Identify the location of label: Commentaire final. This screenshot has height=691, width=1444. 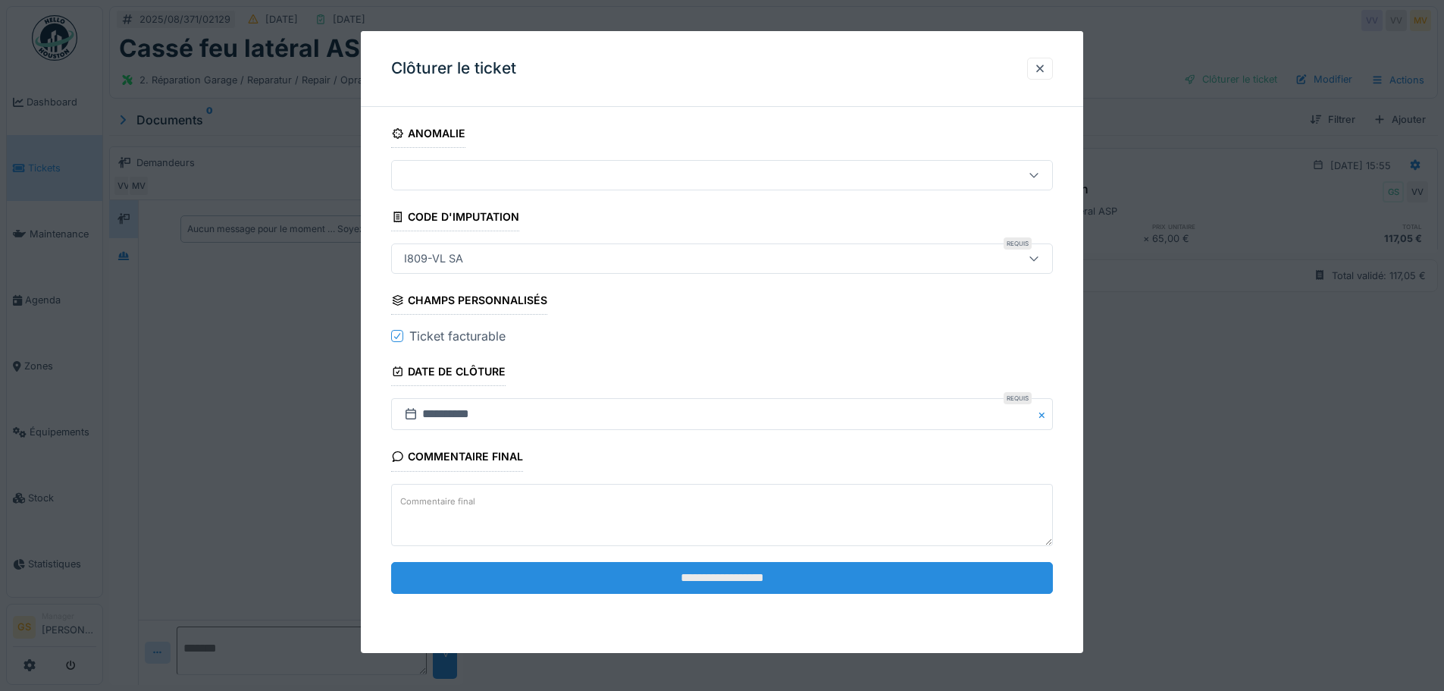
(437, 501).